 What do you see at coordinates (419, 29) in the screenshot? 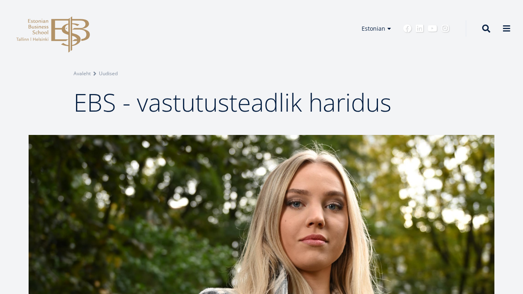
I see `a: Linkedin` at bounding box center [419, 29].